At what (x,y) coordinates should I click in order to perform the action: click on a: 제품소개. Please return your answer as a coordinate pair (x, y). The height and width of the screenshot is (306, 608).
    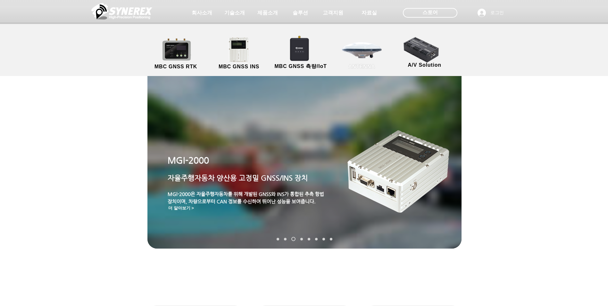
    Looking at the image, I should click on (268, 13).